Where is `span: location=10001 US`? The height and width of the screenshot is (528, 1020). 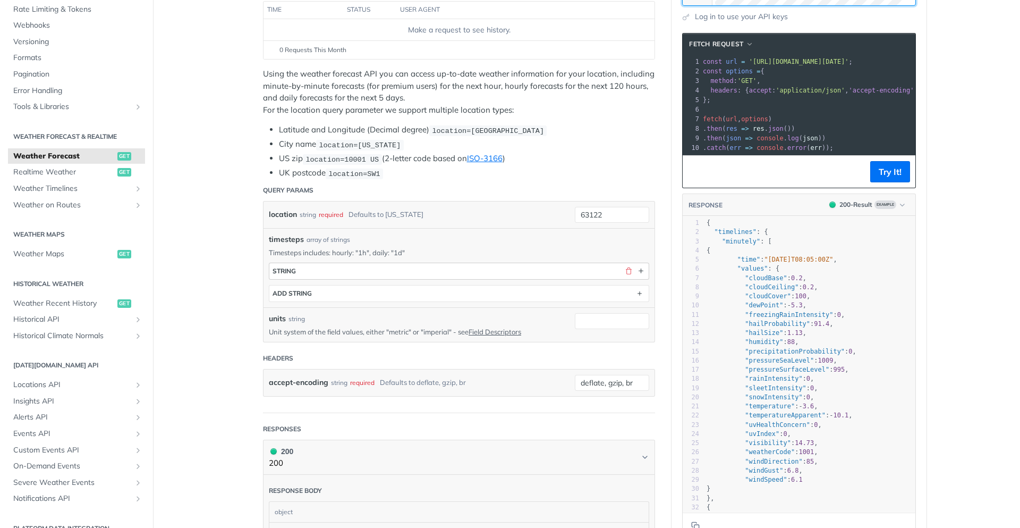 span: location=10001 US is located at coordinates (342, 159).